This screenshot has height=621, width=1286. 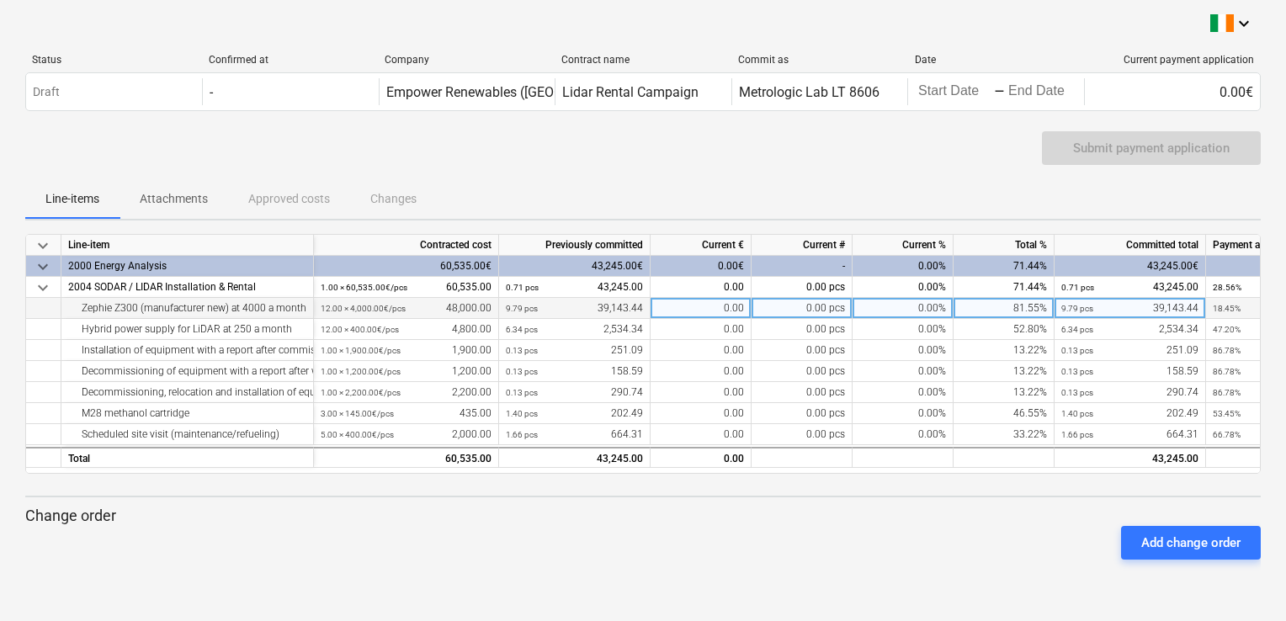 What do you see at coordinates (802, 245) in the screenshot?
I see `div: Current #` at bounding box center [802, 245].